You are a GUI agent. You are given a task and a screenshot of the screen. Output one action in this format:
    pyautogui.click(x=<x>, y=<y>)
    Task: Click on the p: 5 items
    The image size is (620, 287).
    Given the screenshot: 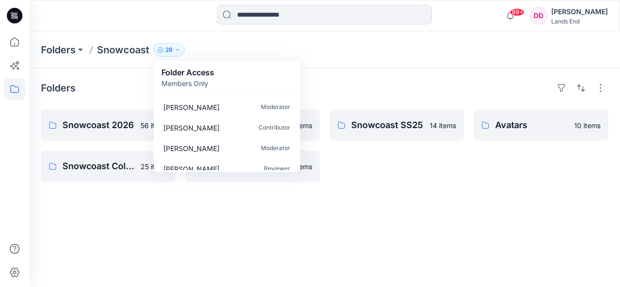 What is the action you would take?
    pyautogui.click(x=301, y=125)
    